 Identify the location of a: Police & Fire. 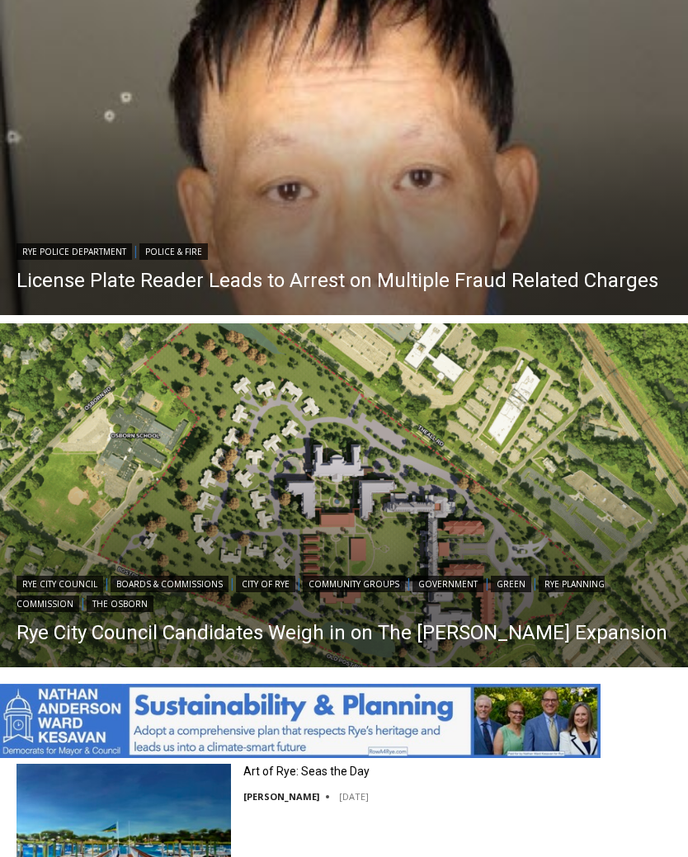
(173, 252).